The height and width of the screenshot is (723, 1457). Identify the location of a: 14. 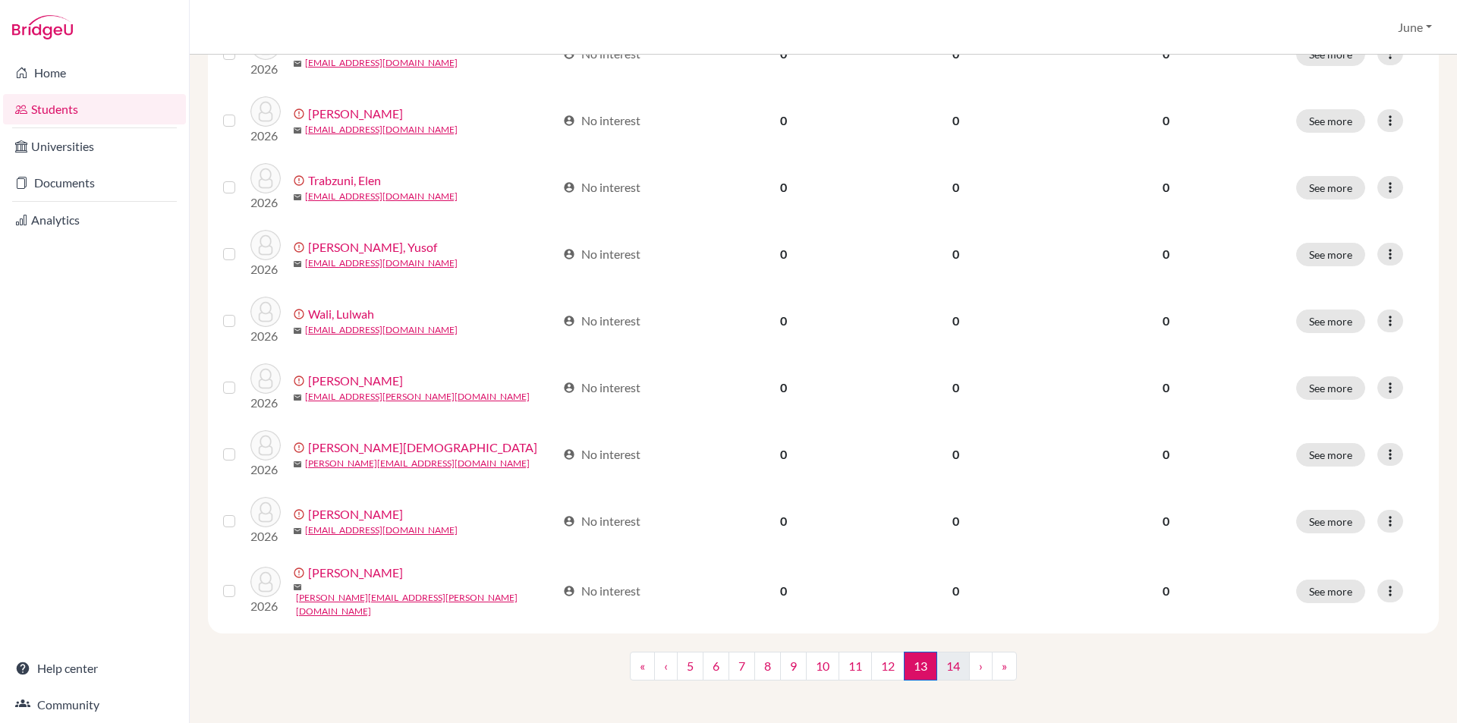
(953, 666).